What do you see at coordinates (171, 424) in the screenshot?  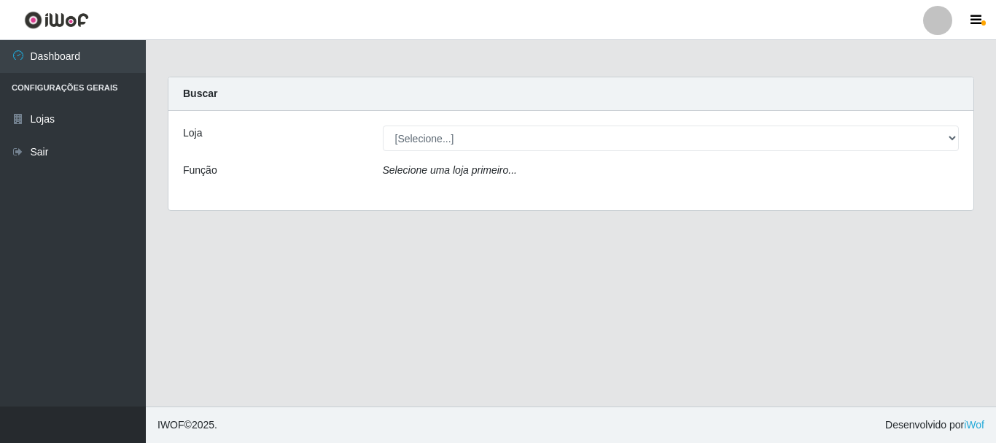 I see `span: IWOF` at bounding box center [171, 424].